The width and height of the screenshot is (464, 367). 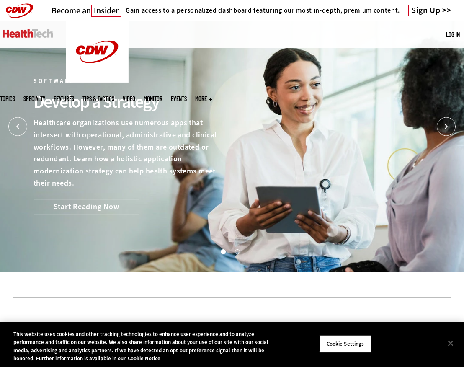 What do you see at coordinates (452, 34) in the screenshot?
I see `a: Log in` at bounding box center [452, 34].